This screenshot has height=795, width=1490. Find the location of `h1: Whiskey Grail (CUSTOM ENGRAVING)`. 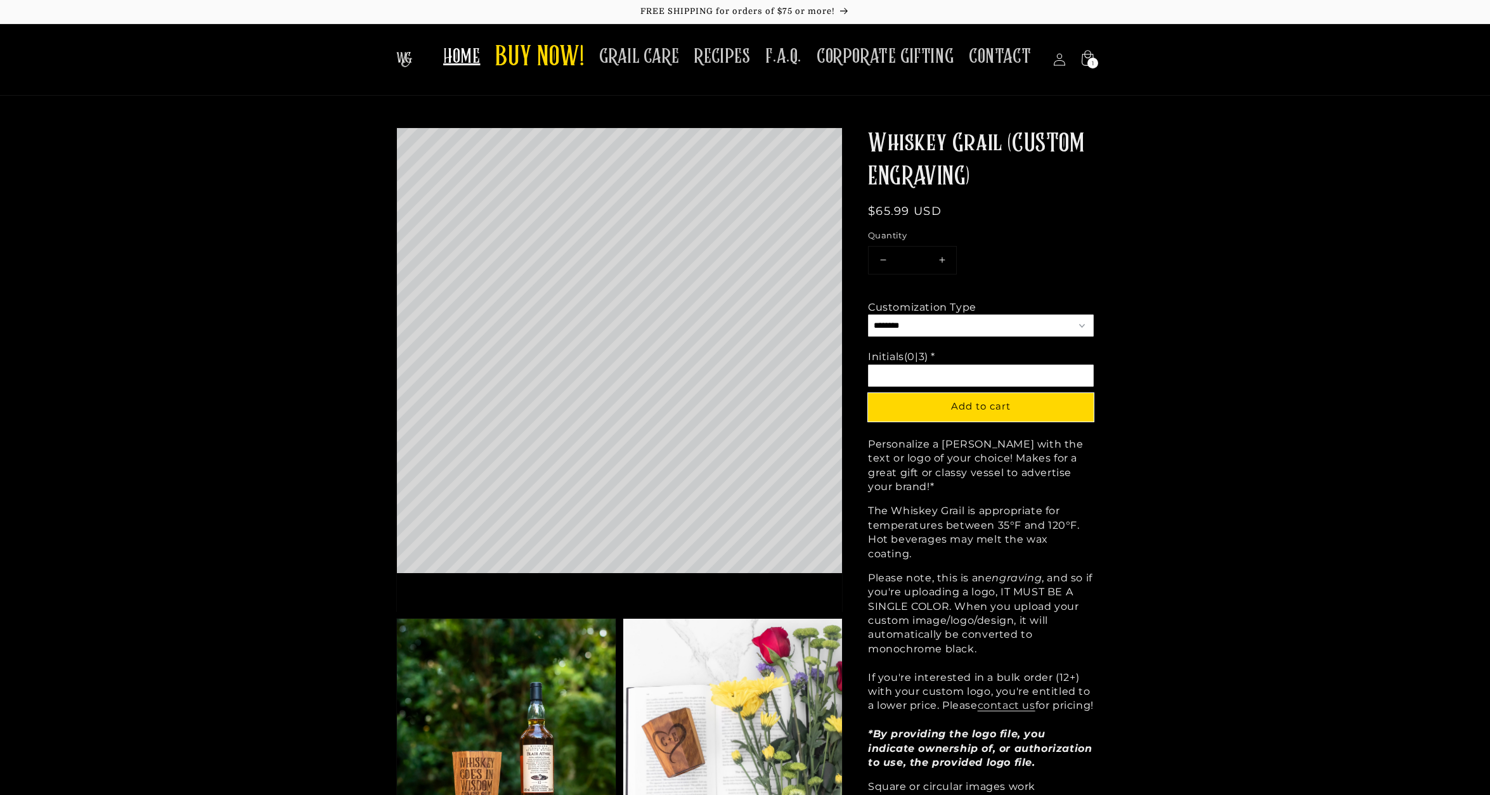

h1: Whiskey Grail (CUSTOM ENGRAVING) is located at coordinates (981, 160).